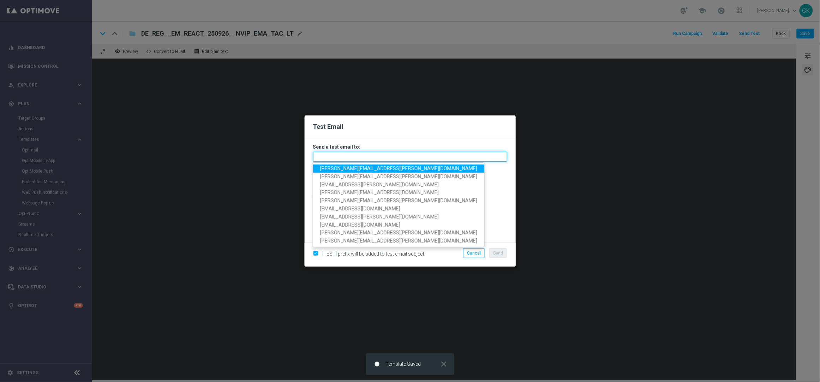 The width and height of the screenshot is (820, 382). Describe the element at coordinates (410, 147) in the screenshot. I see `h3: Send a test email to:` at that location.